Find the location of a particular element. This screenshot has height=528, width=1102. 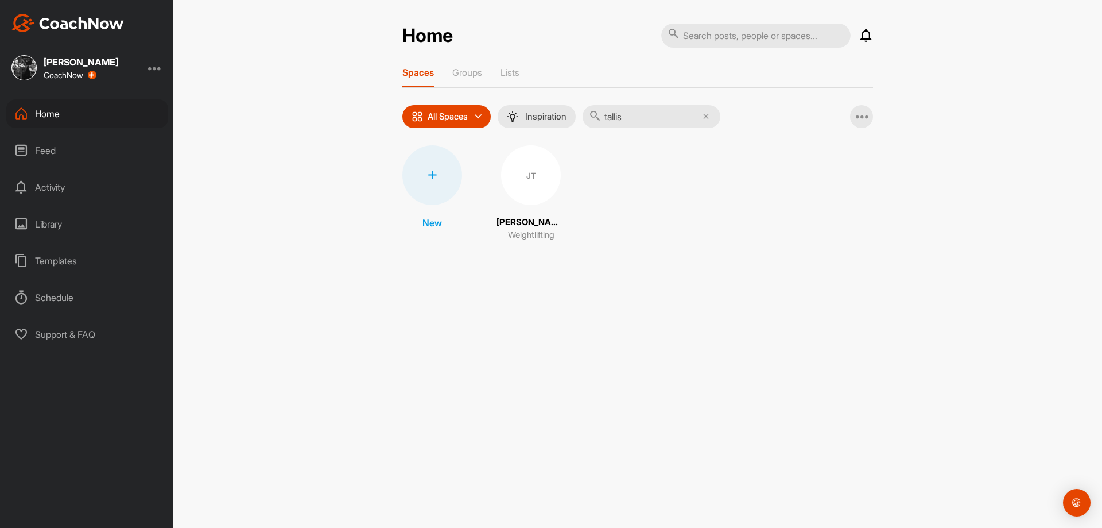

div: Feed is located at coordinates (87, 150).